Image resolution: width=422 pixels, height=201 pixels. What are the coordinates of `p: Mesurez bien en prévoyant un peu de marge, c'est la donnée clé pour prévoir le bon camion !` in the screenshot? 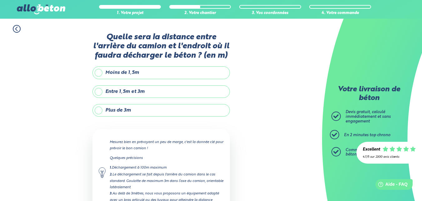 It's located at (166, 145).